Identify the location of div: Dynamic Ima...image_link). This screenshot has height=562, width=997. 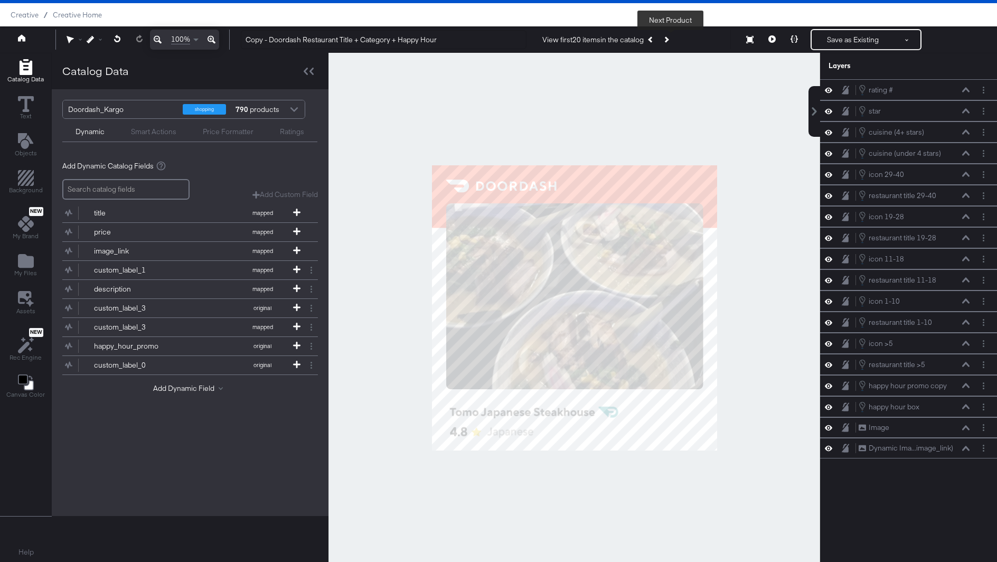
(911, 448).